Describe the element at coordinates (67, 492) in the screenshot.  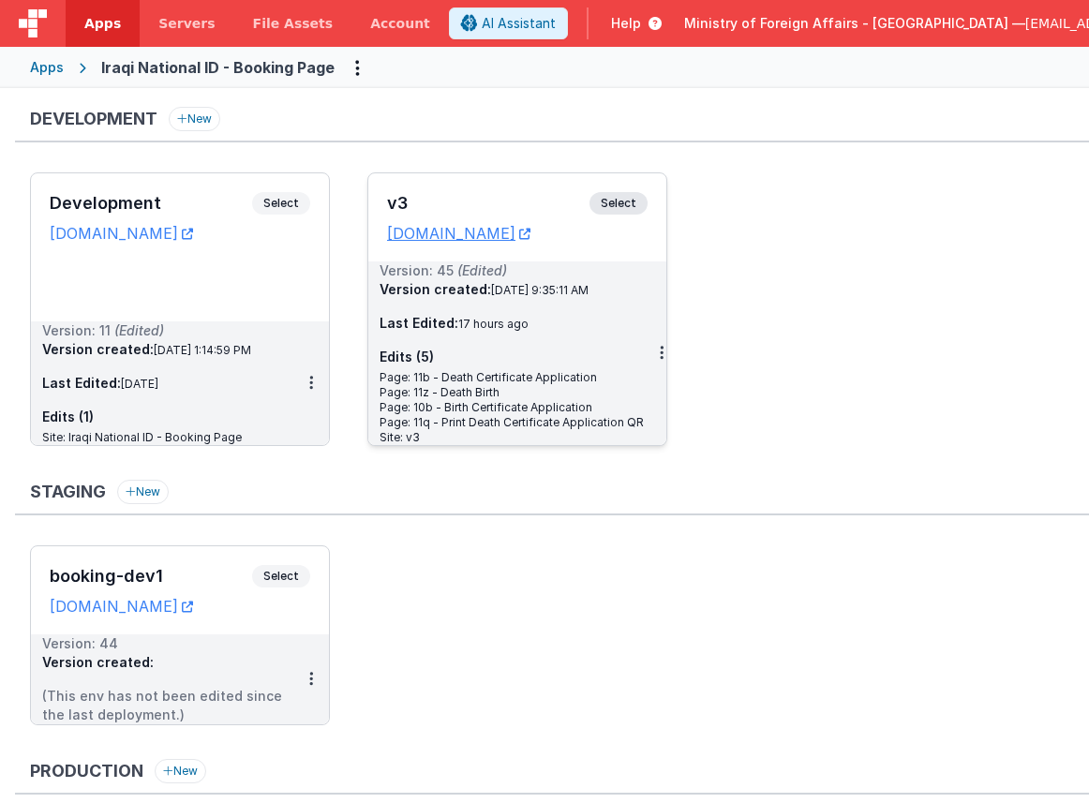
I see `h3: Staging` at that location.